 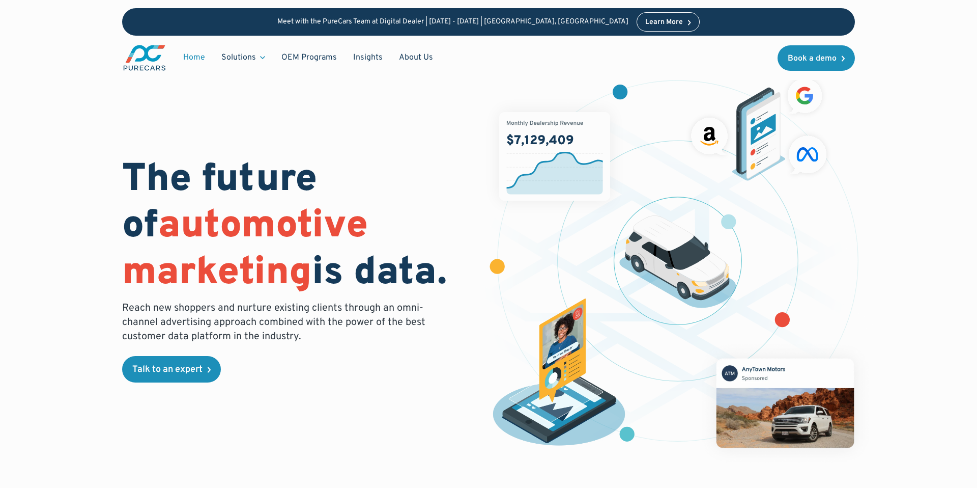 What do you see at coordinates (172, 369) in the screenshot?
I see `a: Talk to an expert` at bounding box center [172, 369].